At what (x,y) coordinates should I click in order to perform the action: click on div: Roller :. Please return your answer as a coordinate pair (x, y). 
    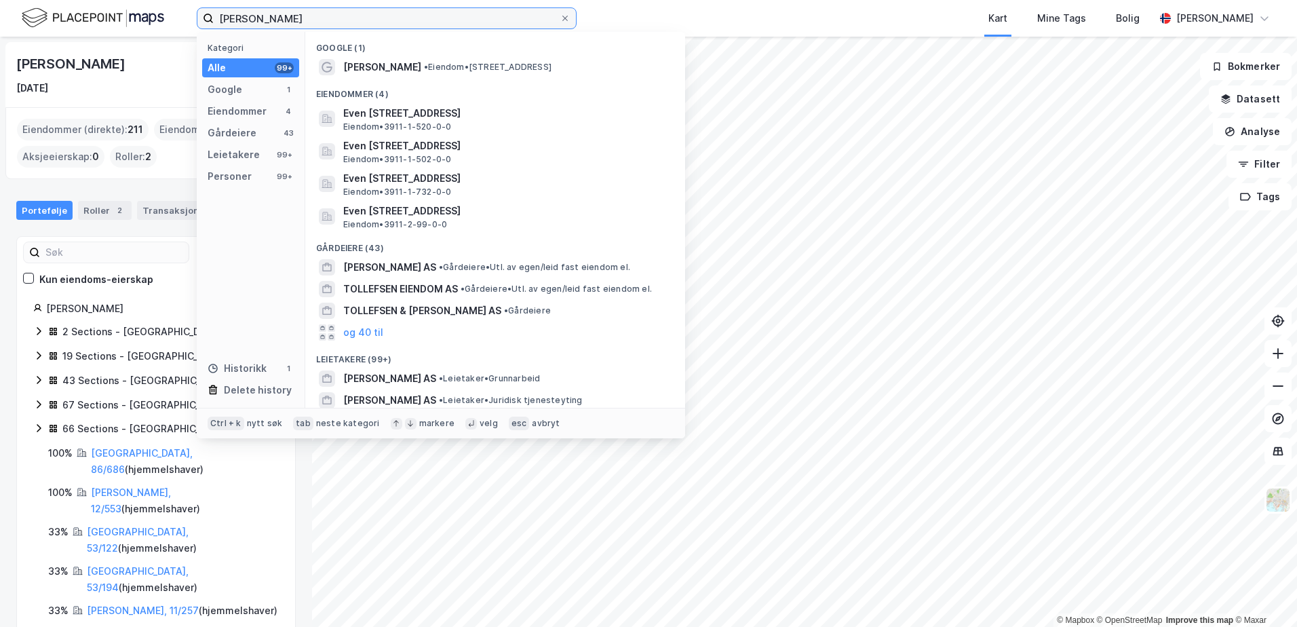
    Looking at the image, I should click on (133, 157).